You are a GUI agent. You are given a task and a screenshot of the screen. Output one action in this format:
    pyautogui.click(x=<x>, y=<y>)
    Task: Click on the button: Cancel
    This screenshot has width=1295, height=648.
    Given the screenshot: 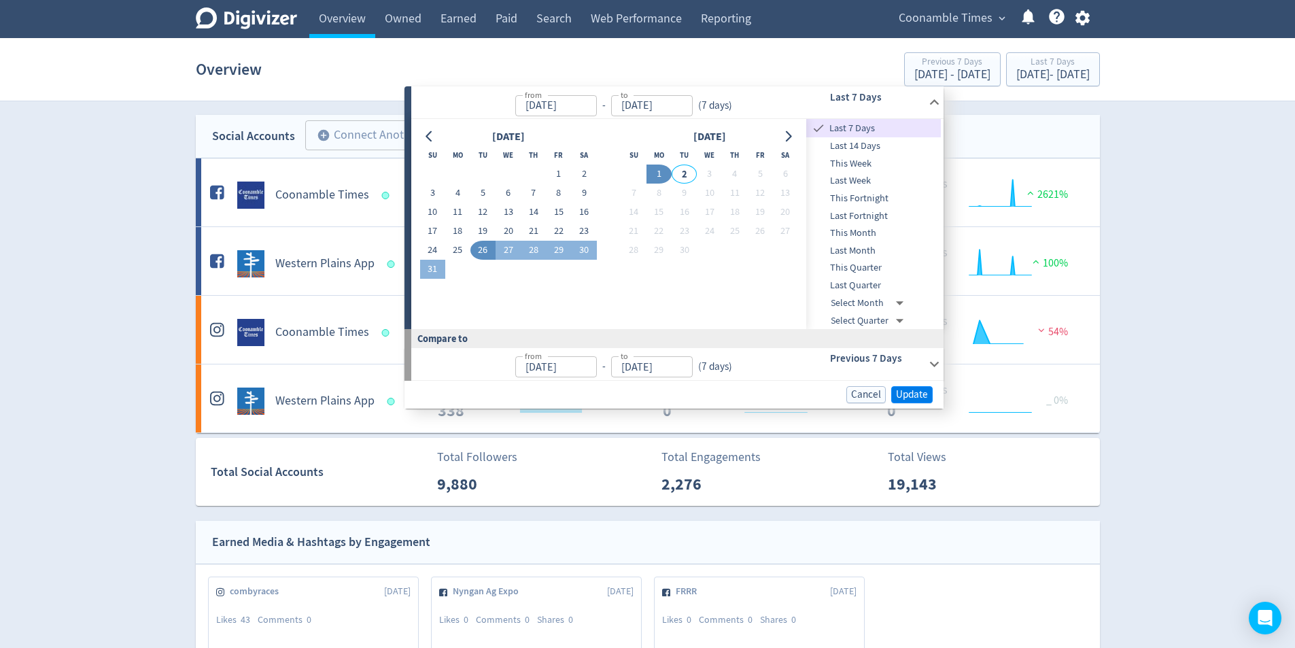 What is the action you would take?
    pyautogui.click(x=866, y=394)
    